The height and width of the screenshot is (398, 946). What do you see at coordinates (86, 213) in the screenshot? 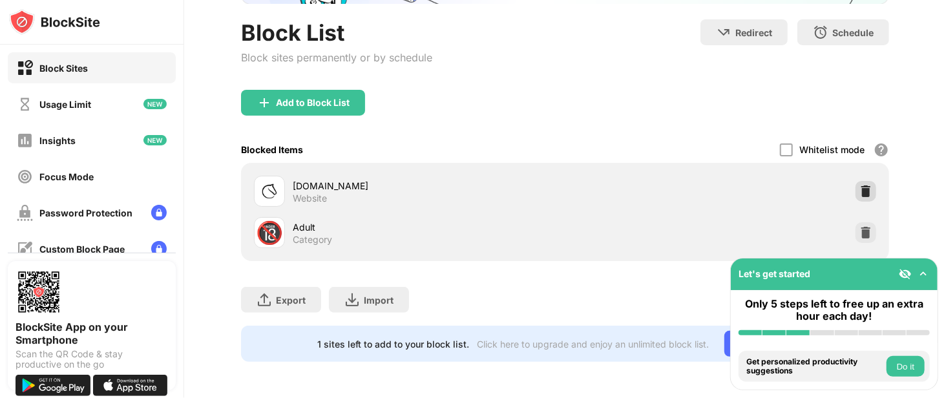
I see `div: Password Protection` at bounding box center [86, 213].